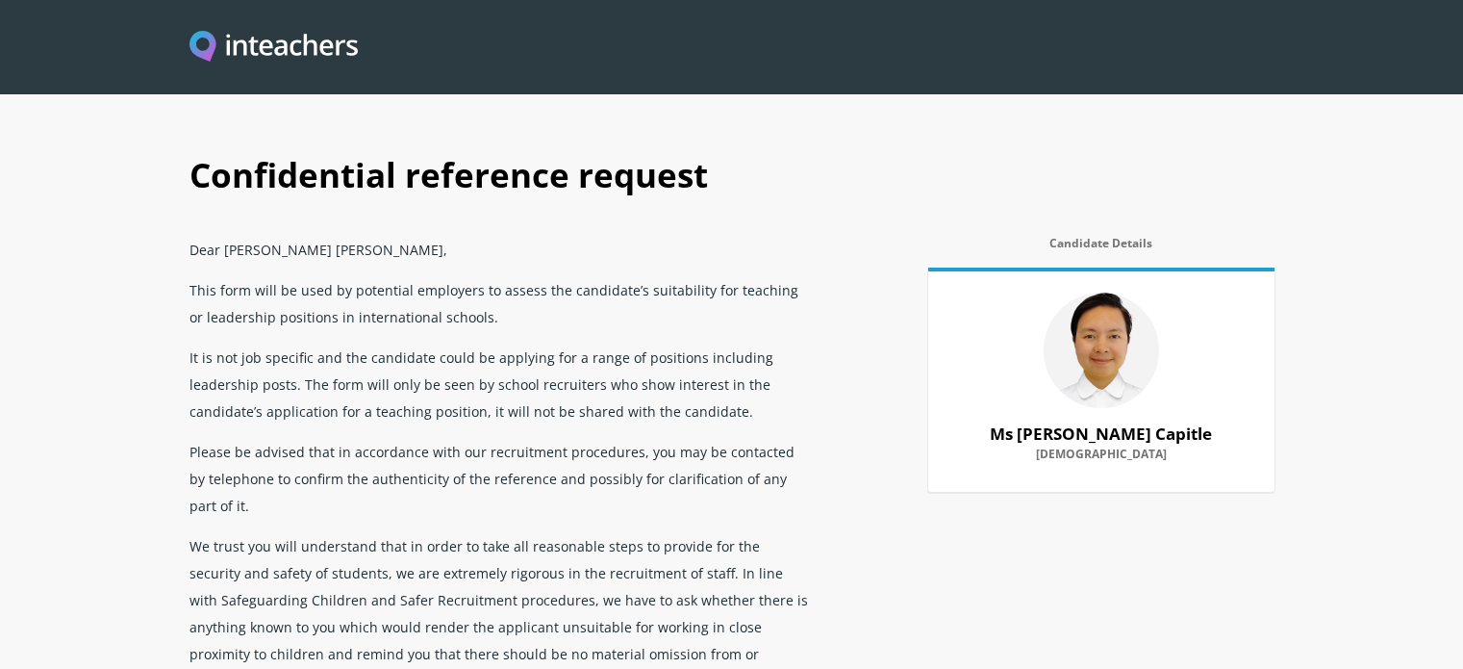 This screenshot has height=669, width=1463. I want to click on p: Please be advised that in accordance with our recruitment procedures, you may be contacted by tel..., so click(501, 478).